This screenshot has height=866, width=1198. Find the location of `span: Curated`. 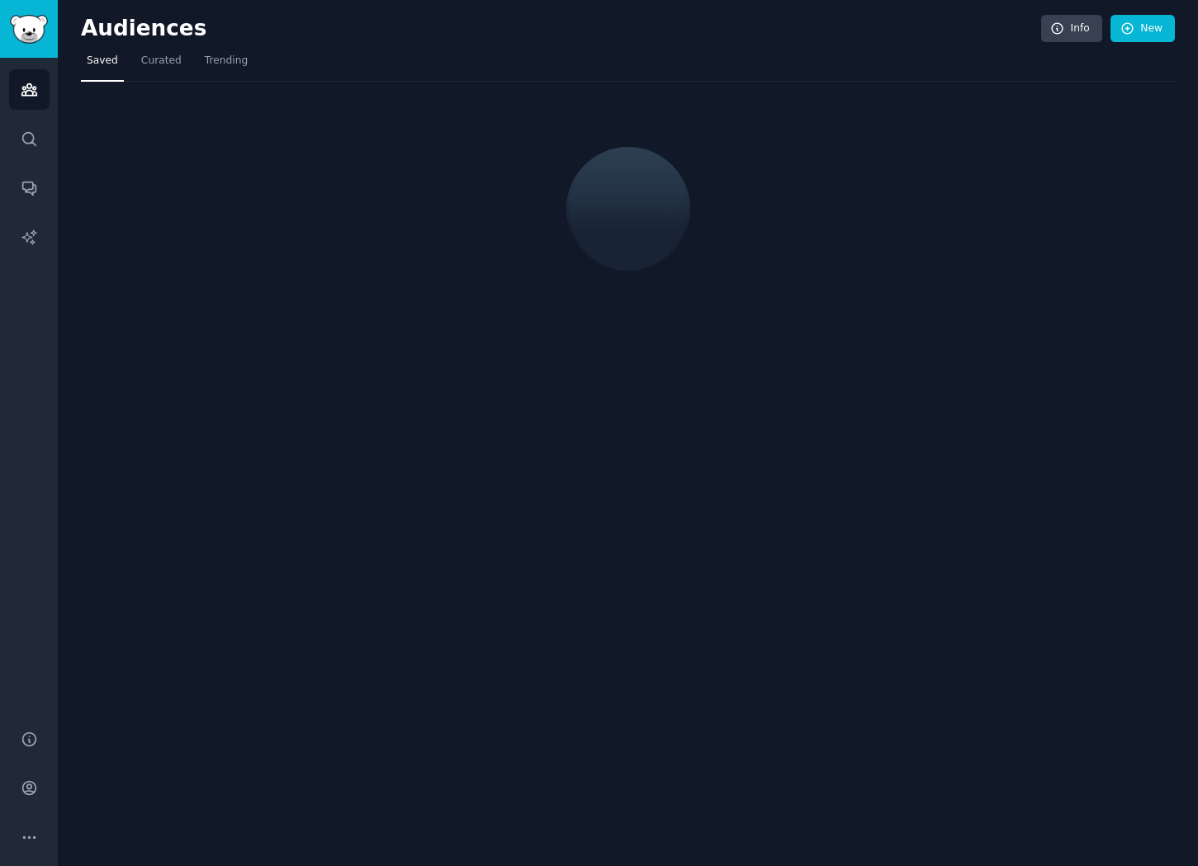

span: Curated is located at coordinates (161, 61).